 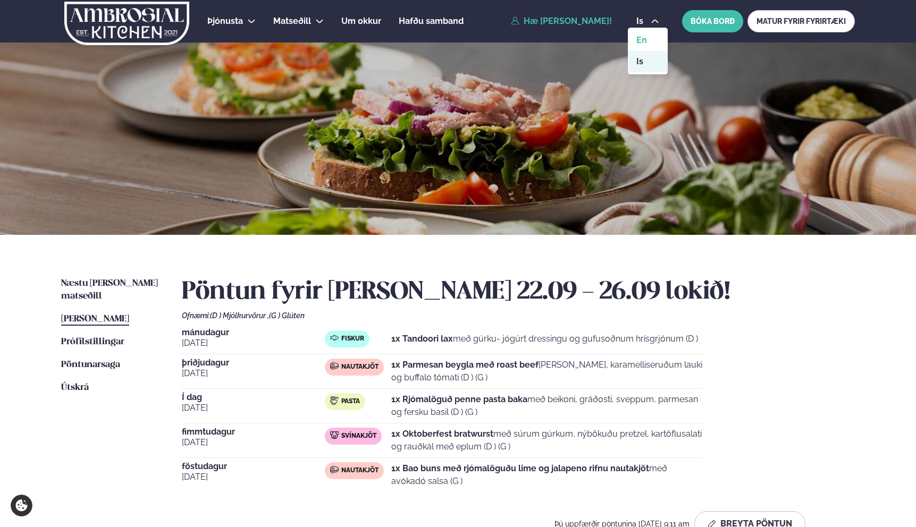 What do you see at coordinates (442, 434) in the screenshot?
I see `strong: 1x Oktoberfest bratwurst` at bounding box center [442, 434].